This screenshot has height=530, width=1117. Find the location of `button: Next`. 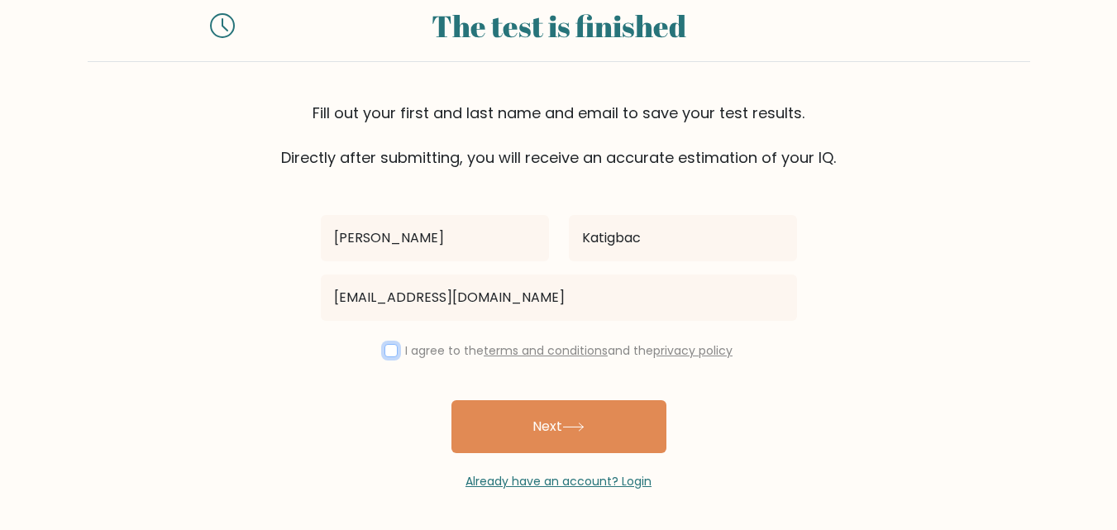

button: Next is located at coordinates (559, 427).